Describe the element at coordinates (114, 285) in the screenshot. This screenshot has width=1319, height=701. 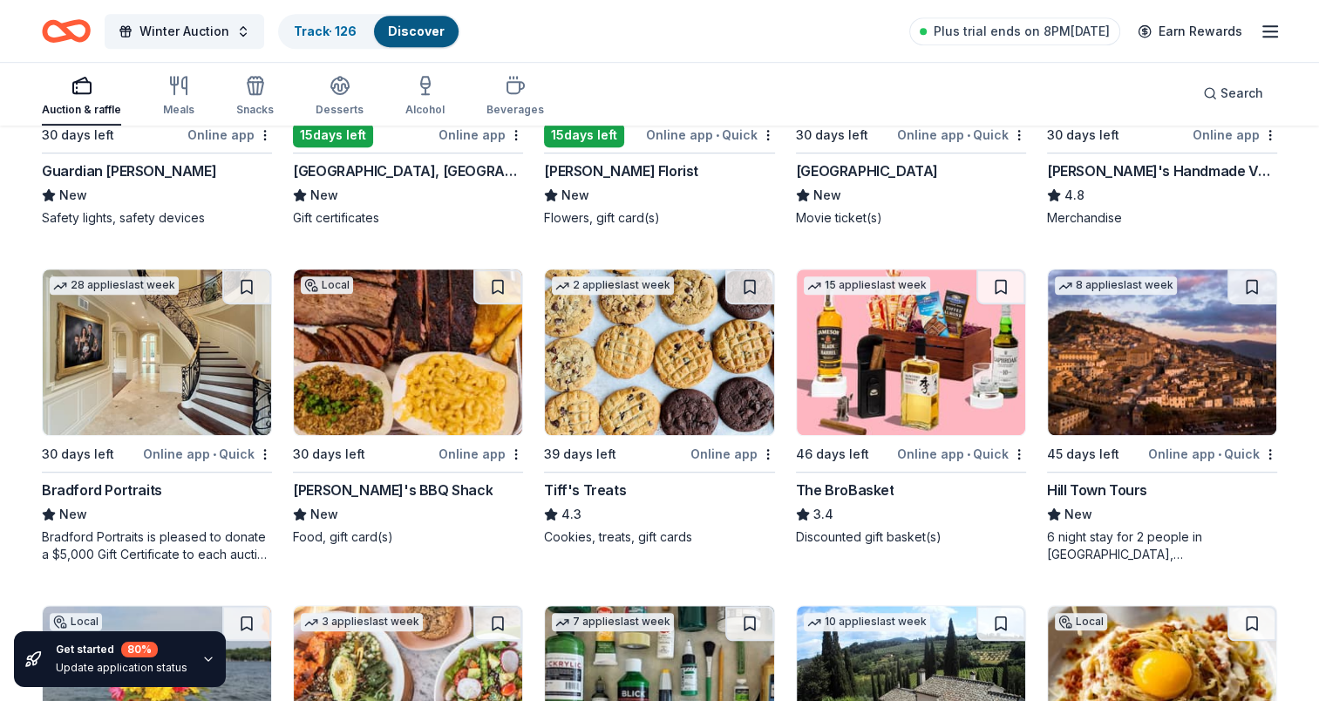
I see `div: 28 applies last week` at that location.